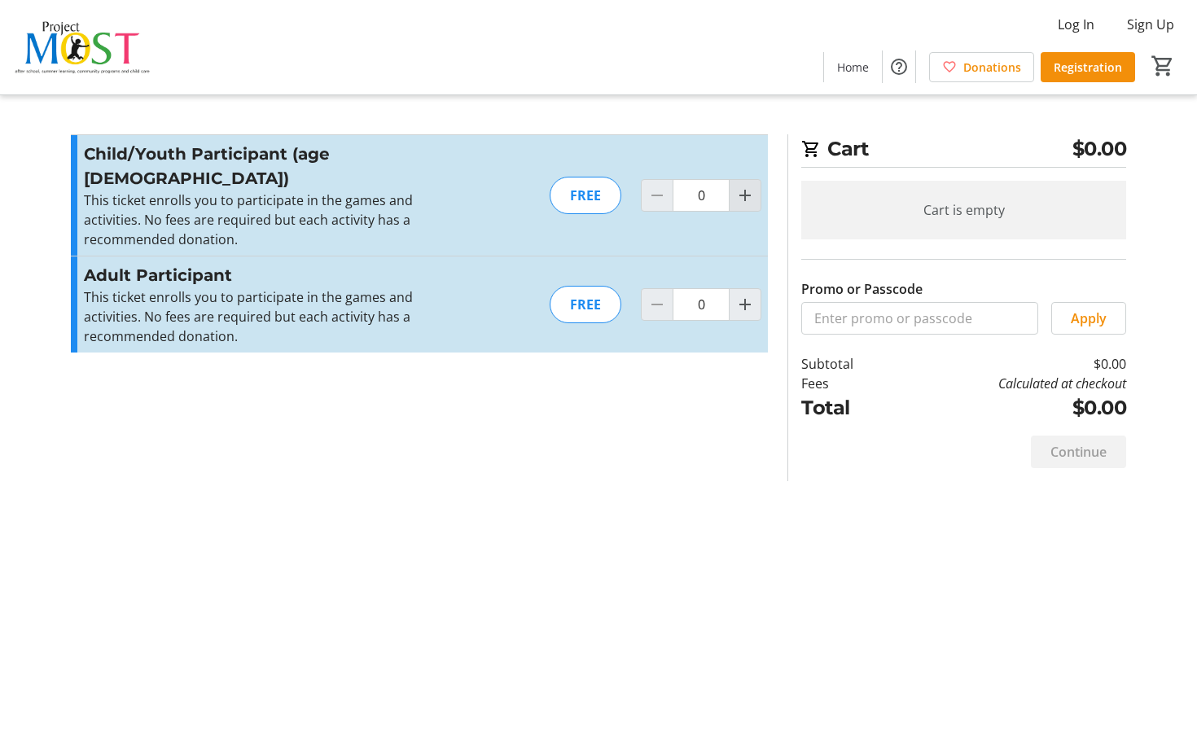 This screenshot has width=1197, height=749. Describe the element at coordinates (853, 67) in the screenshot. I see `a: Home` at that location.